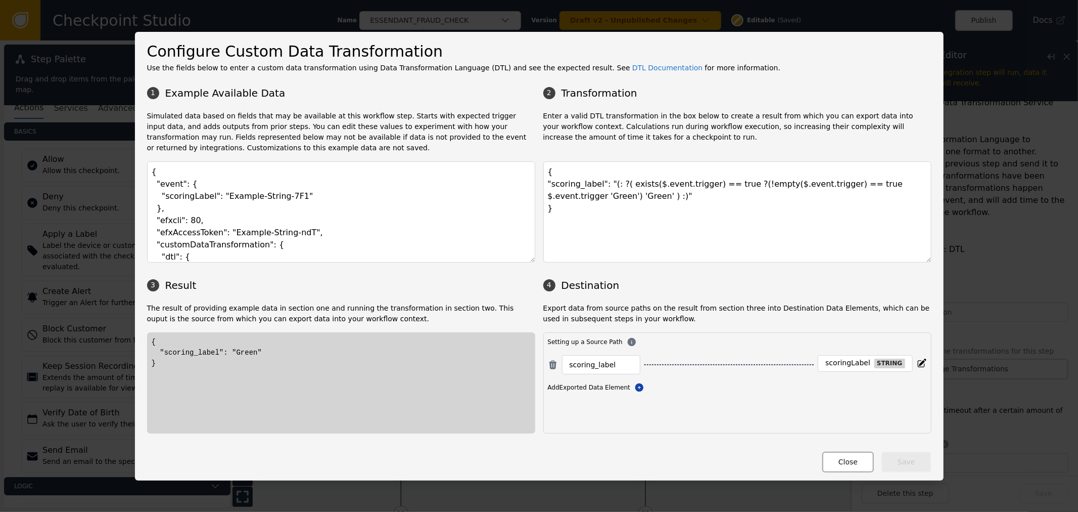 The image size is (1078, 512). What do you see at coordinates (341, 285) in the screenshot?
I see `h3: Result` at bounding box center [341, 285].